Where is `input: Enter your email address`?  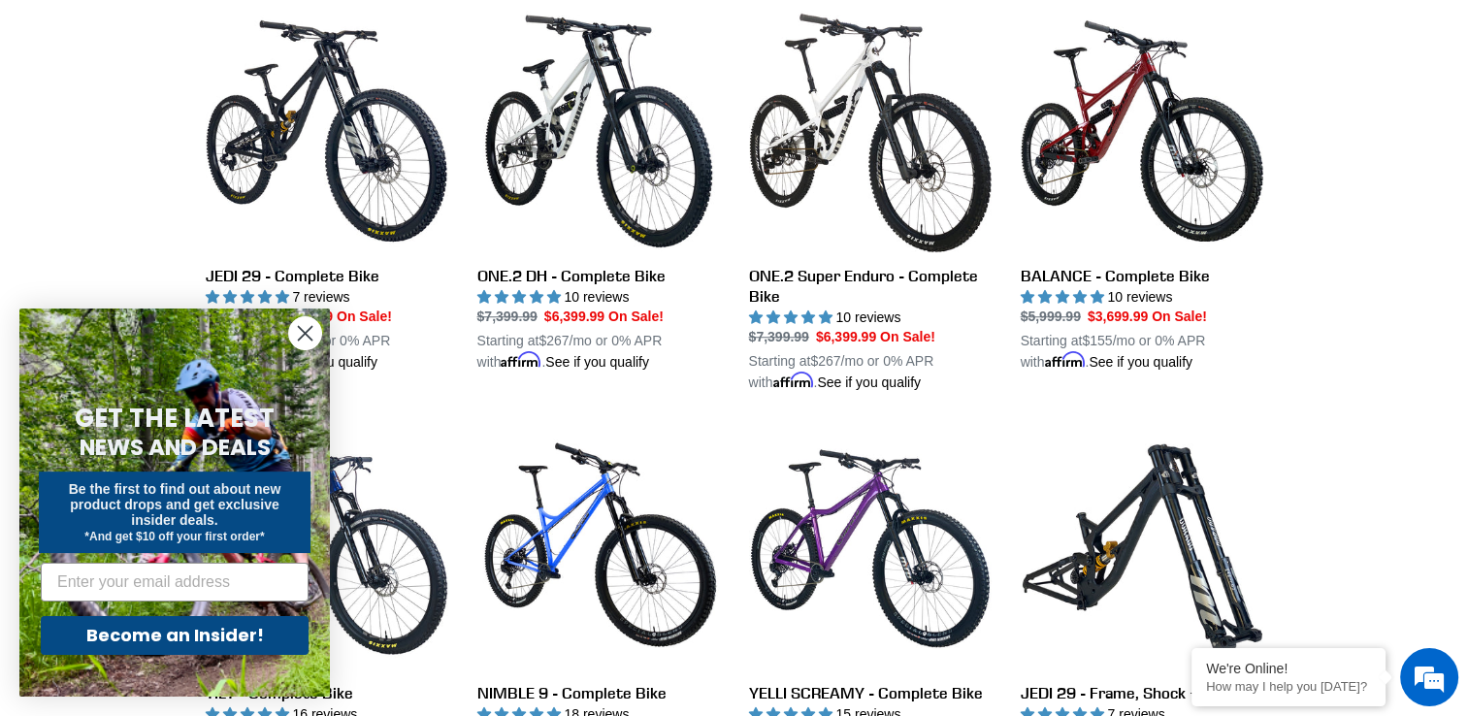
input: Enter your email address is located at coordinates (175, 582).